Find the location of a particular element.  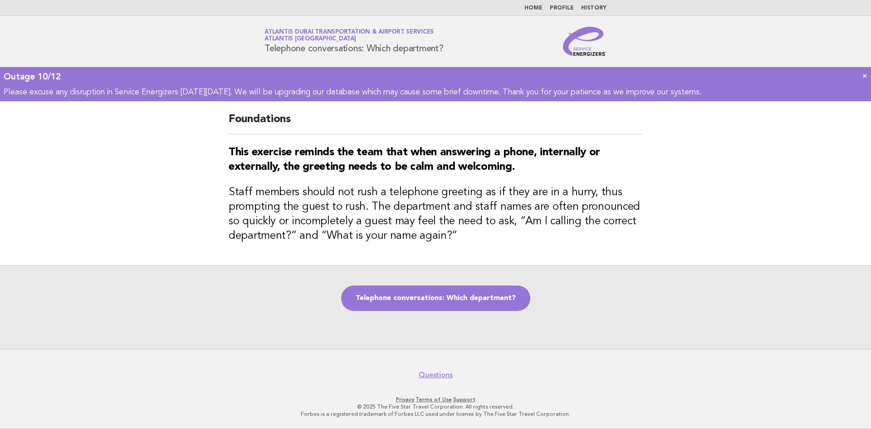

a: Questions is located at coordinates (435, 375).